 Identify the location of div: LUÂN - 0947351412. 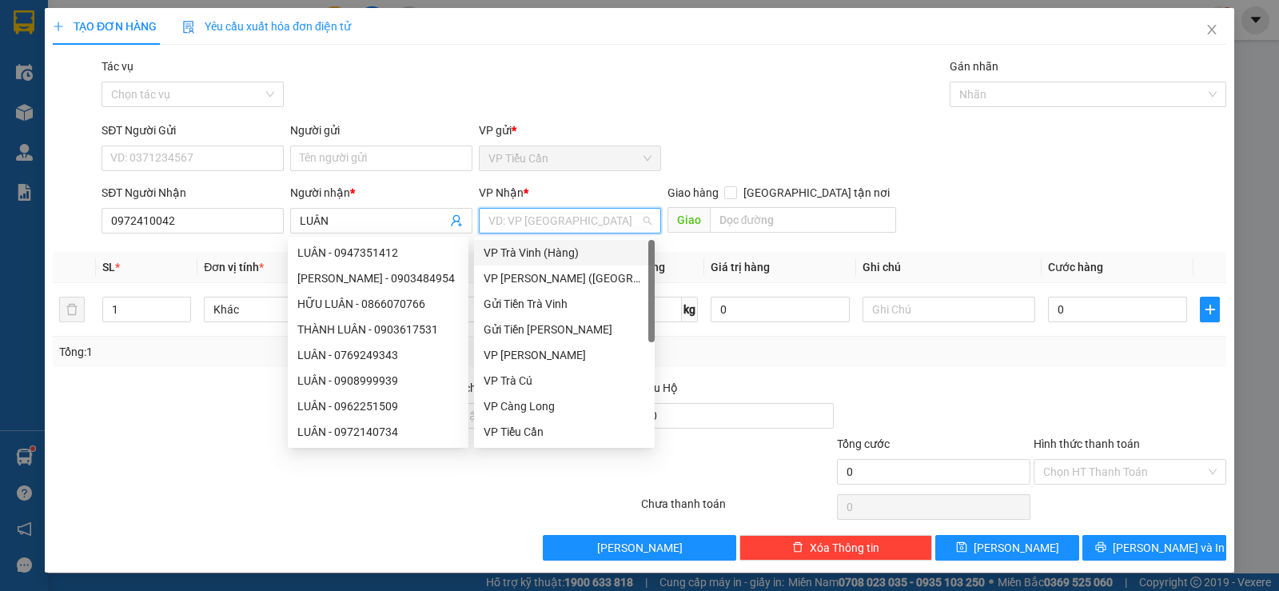
(378, 253).